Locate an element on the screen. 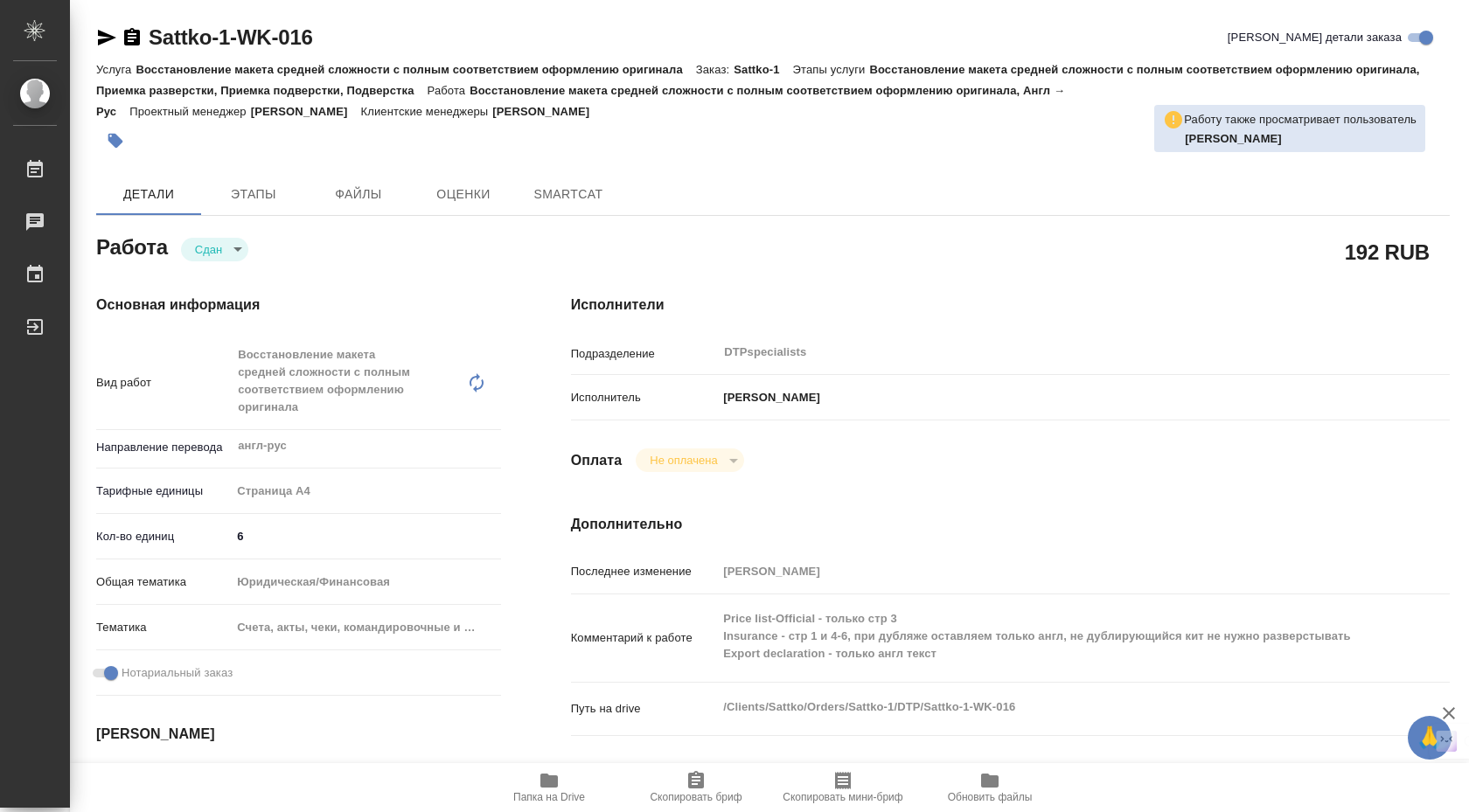 The height and width of the screenshot is (812, 1469). p: Подразделение is located at coordinates (645, 354).